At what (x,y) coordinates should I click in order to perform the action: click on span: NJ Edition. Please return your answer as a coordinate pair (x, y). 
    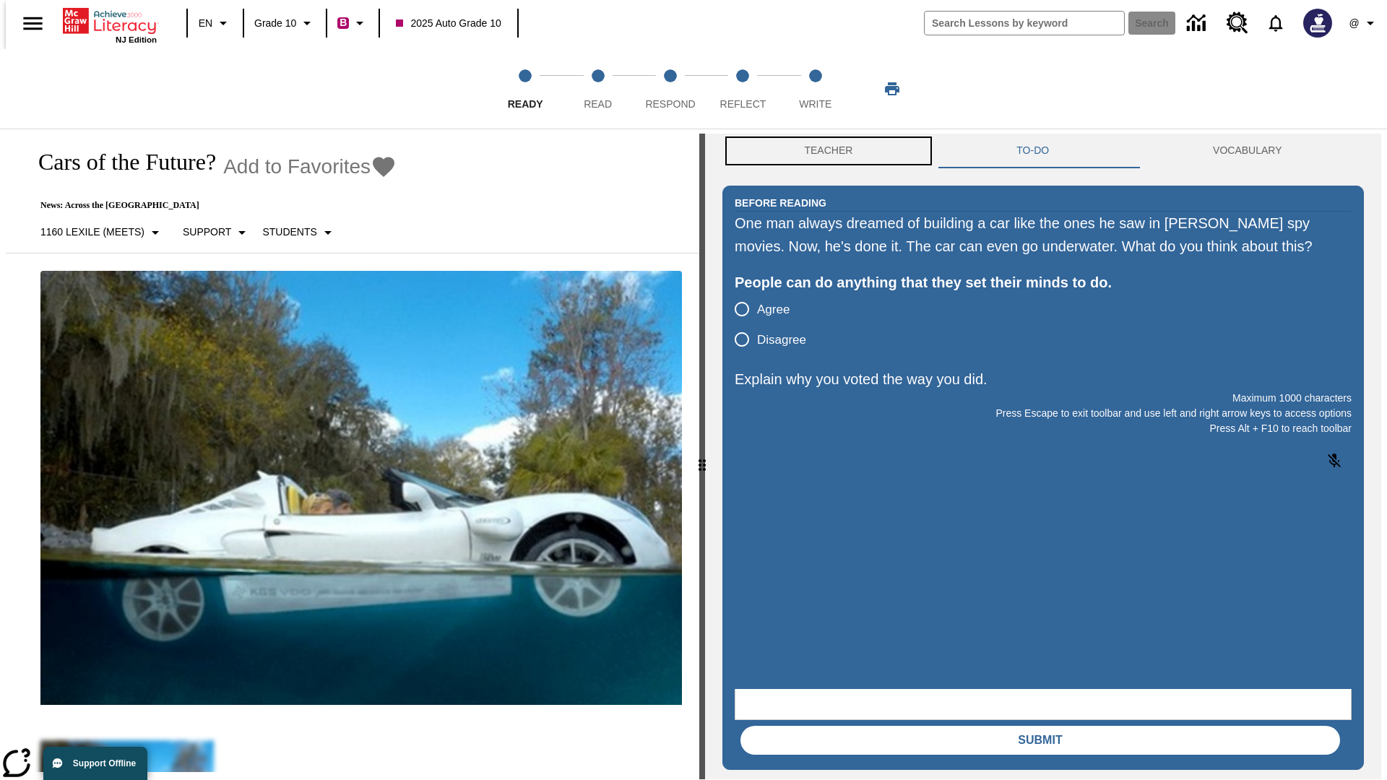
    Looking at the image, I should click on (136, 40).